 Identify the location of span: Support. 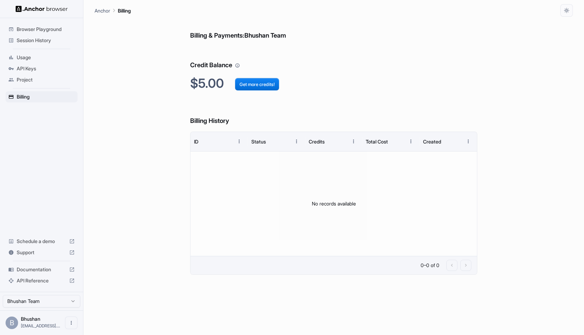
(41, 252).